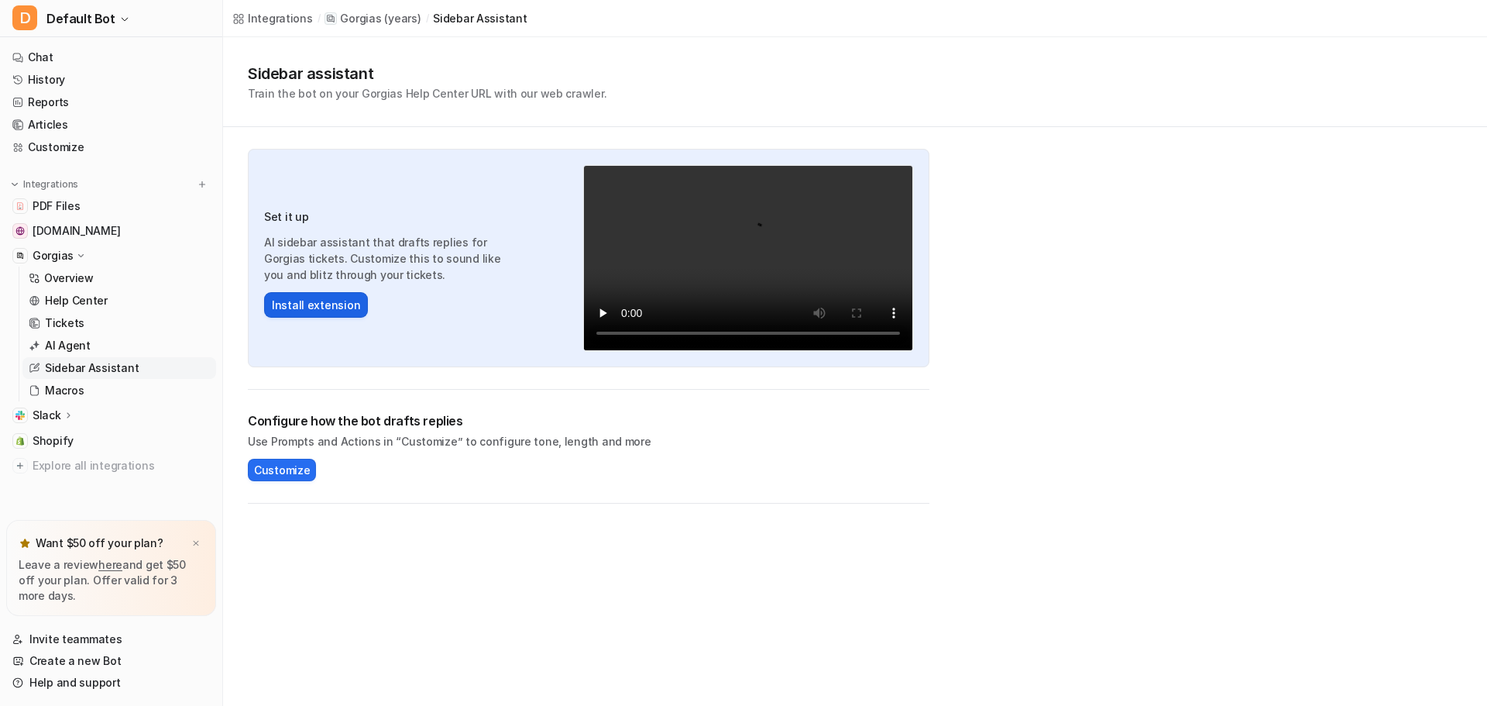  What do you see at coordinates (748, 258) in the screenshot?
I see `video: Your browser does not support the video tag.` at bounding box center [748, 258].